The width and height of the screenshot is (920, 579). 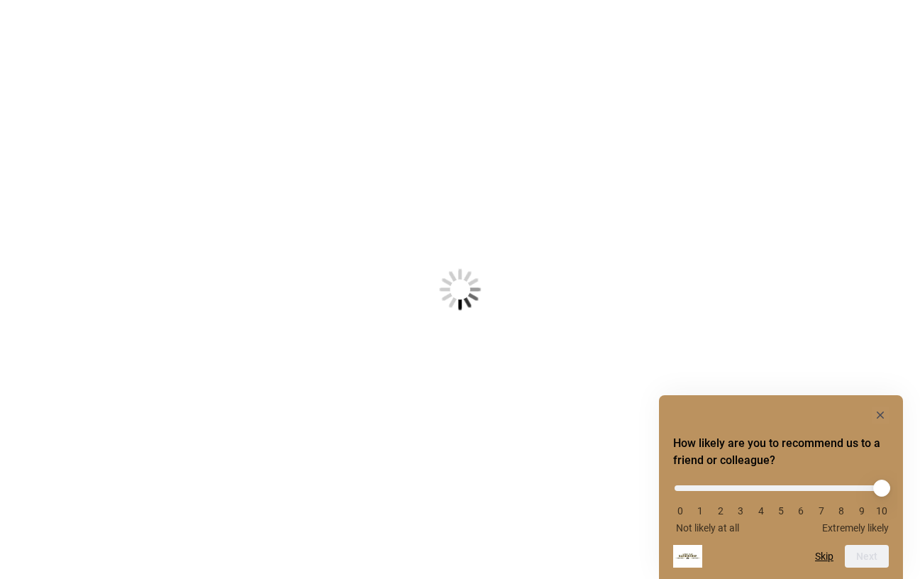 What do you see at coordinates (721, 511) in the screenshot?
I see `li: 2` at bounding box center [721, 511].